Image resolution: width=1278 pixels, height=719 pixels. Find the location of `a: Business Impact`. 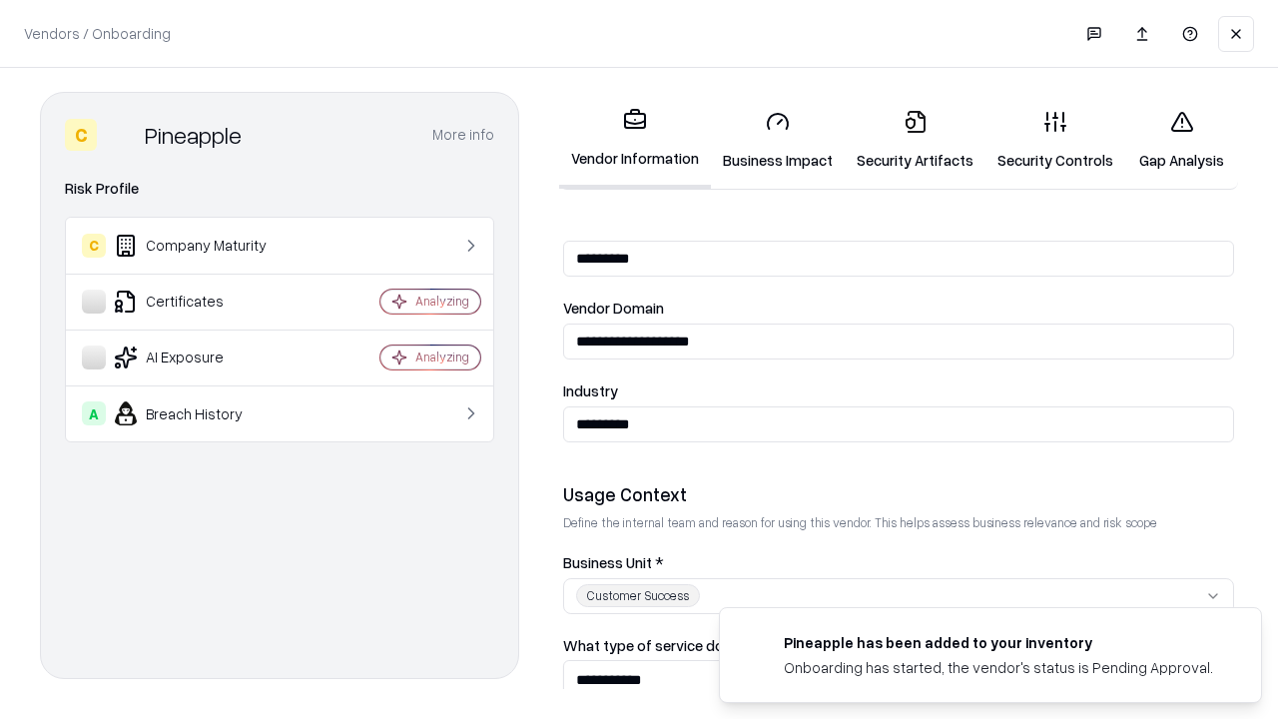

a: Business Impact is located at coordinates (778, 140).